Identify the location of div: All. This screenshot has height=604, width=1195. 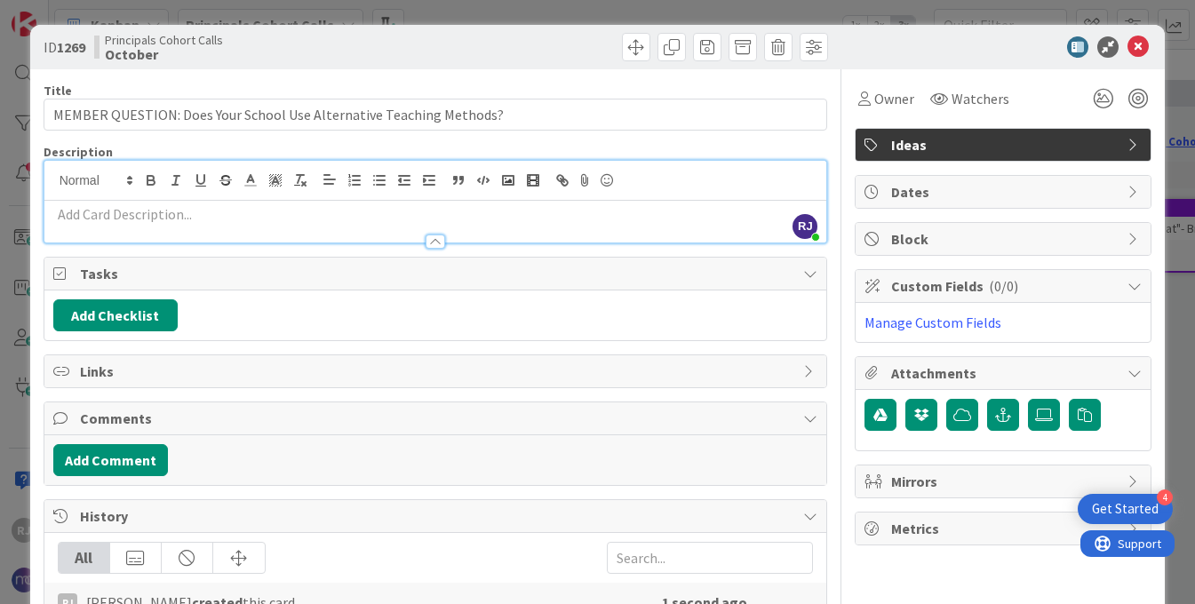
(84, 558).